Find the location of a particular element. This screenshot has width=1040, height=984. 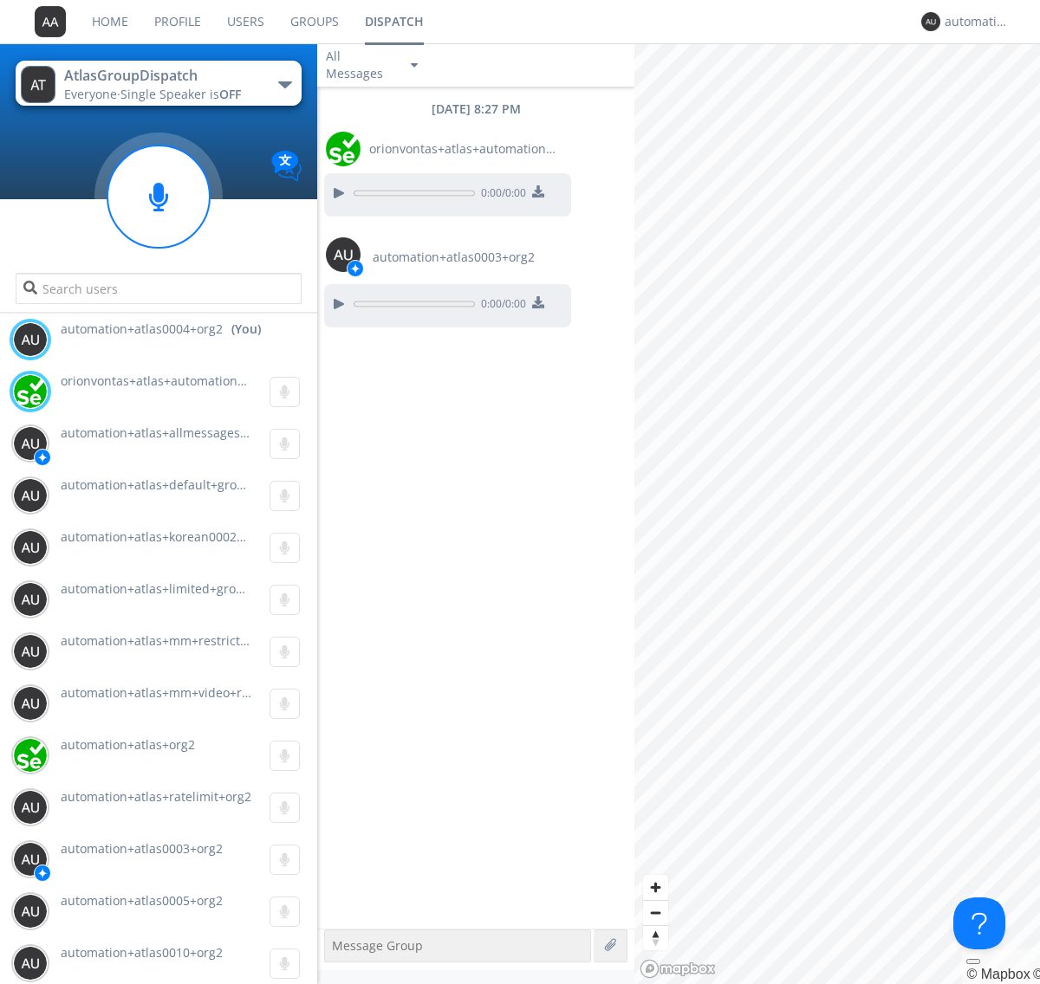

span: automation+atlas+ratelimit+org2 is located at coordinates (156, 796).